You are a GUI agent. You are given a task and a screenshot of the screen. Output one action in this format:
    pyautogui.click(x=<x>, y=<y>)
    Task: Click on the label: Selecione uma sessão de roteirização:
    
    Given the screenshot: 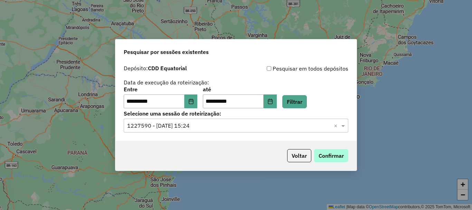 What is the action you would take?
    pyautogui.click(x=236, y=113)
    